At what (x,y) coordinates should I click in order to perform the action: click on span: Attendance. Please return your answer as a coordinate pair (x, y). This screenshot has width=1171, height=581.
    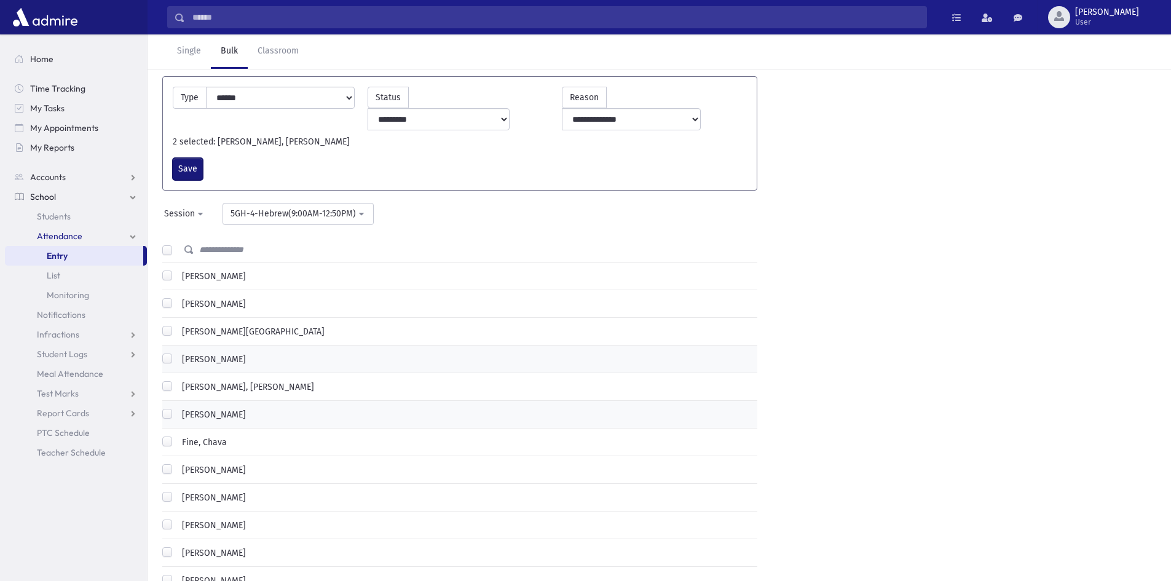
    Looking at the image, I should click on (60, 236).